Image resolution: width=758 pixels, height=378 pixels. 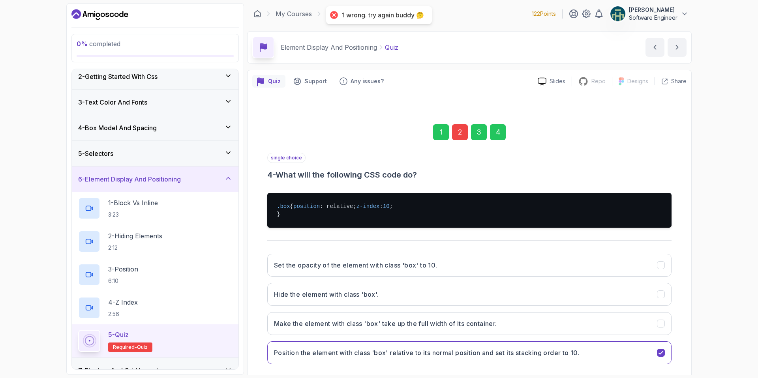 I want to click on p: Support, so click(x=315, y=81).